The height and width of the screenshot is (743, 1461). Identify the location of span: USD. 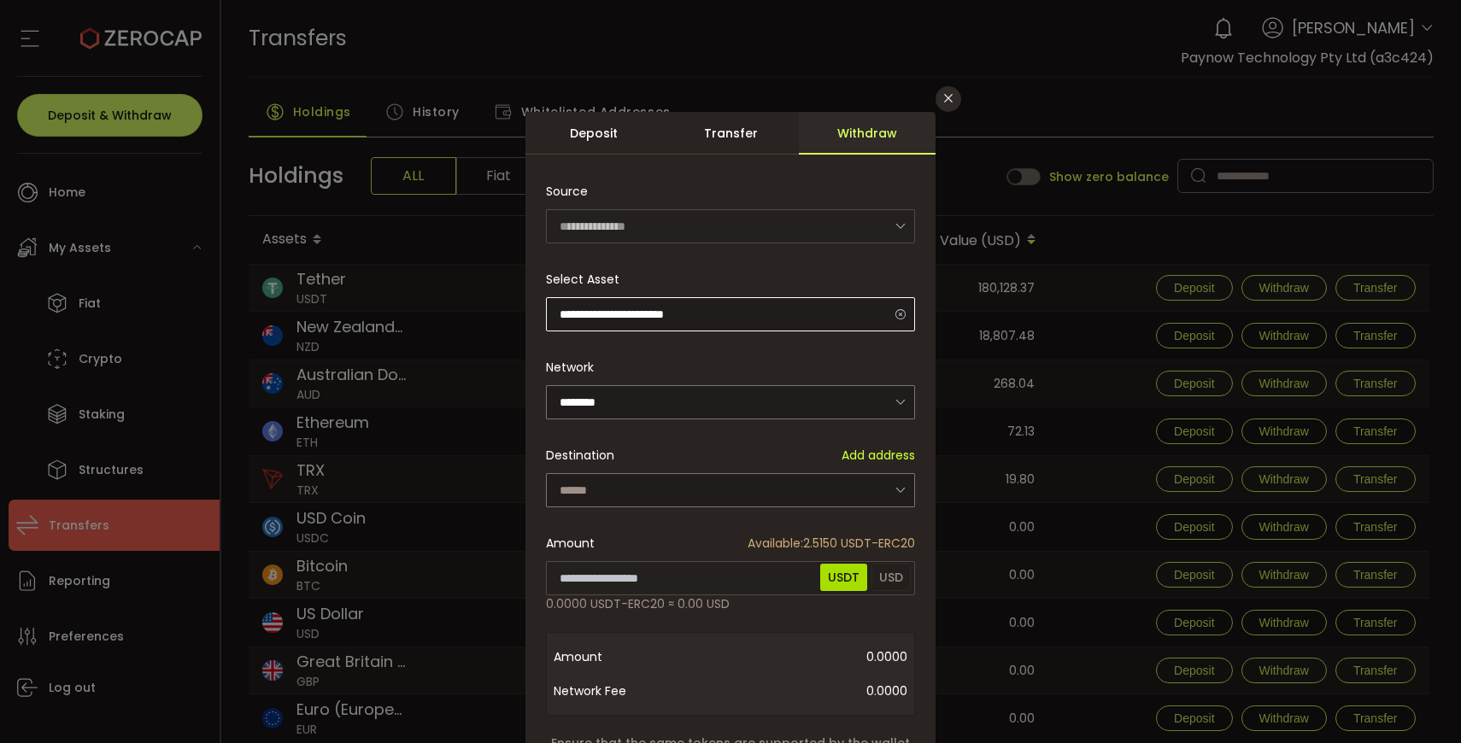
(891, 577).